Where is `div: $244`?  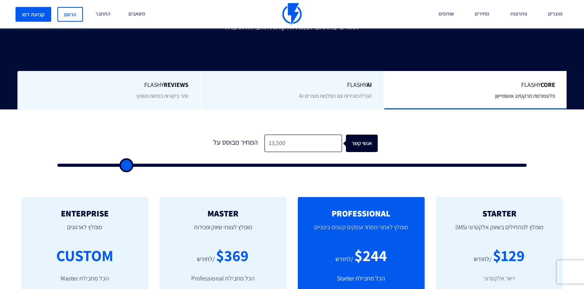
div: $244 is located at coordinates (371, 255).